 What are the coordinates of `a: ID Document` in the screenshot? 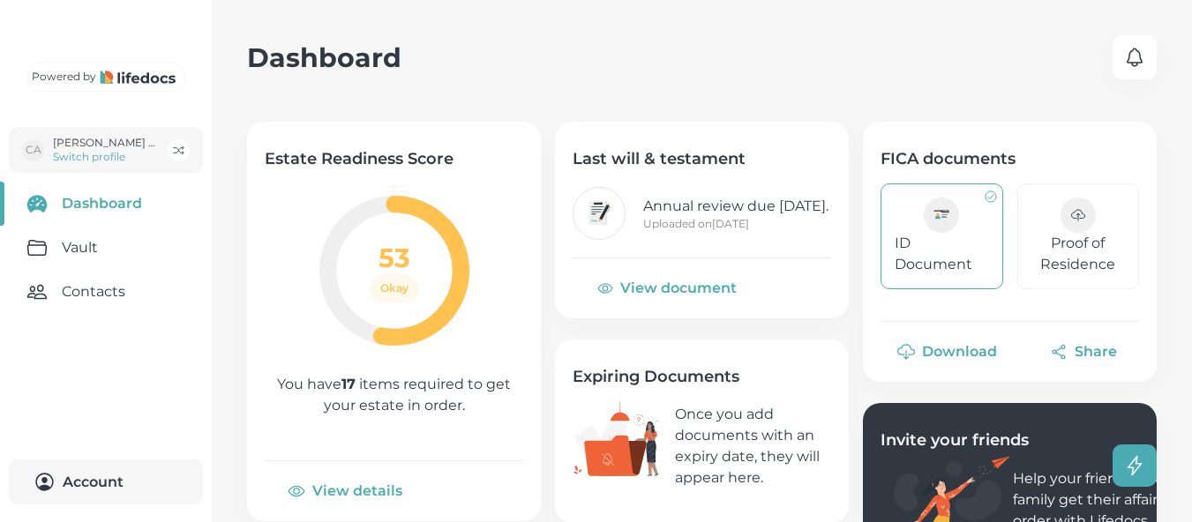 It's located at (942, 237).